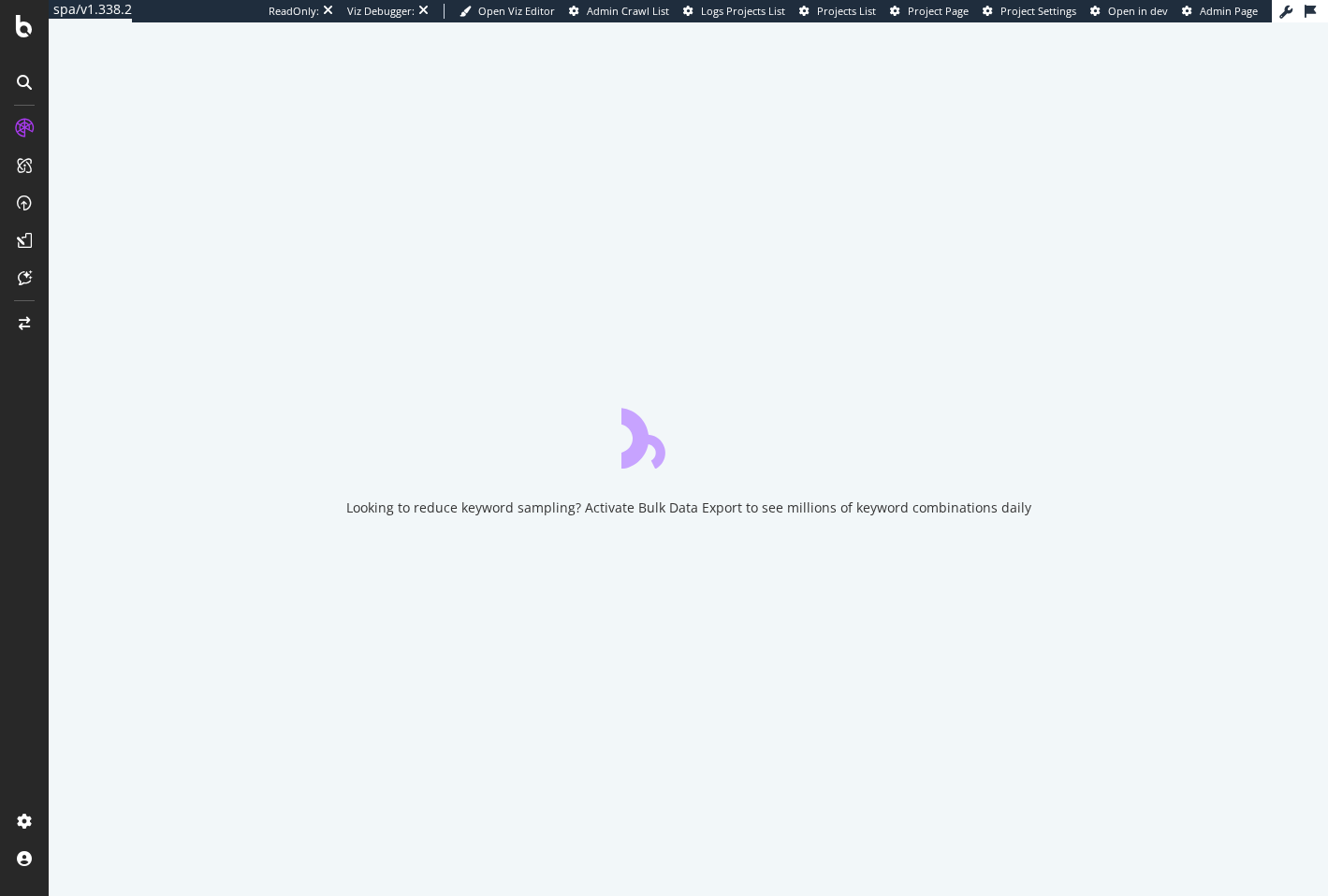  What do you see at coordinates (929, 11) in the screenshot?
I see `a: Project Page` at bounding box center [929, 11].